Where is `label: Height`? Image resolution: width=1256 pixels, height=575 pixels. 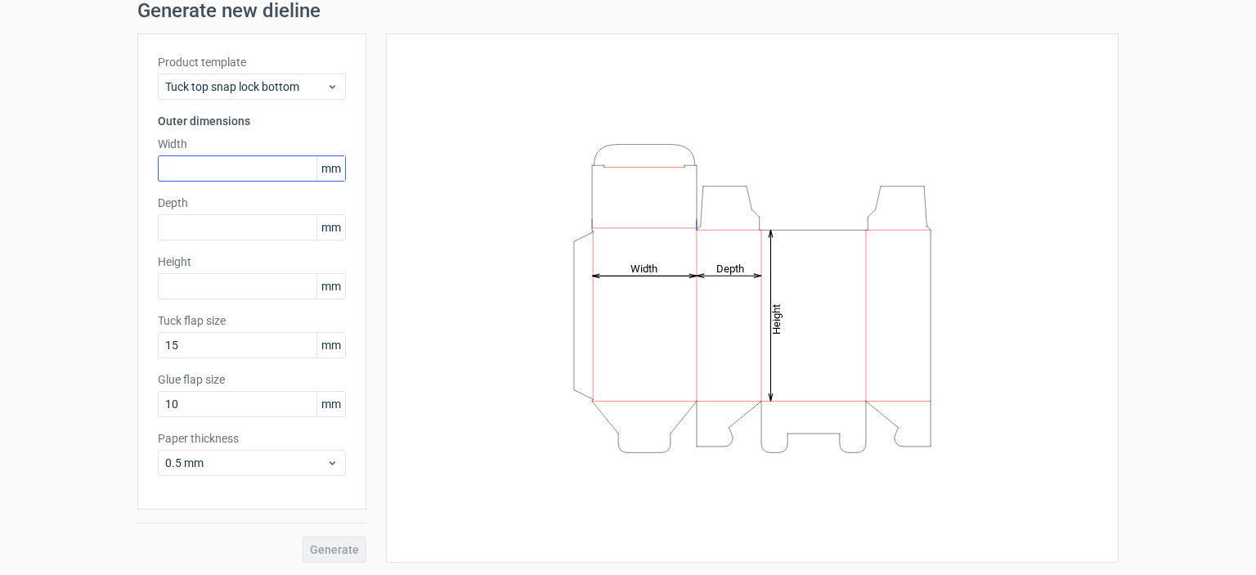 label: Height is located at coordinates (252, 262).